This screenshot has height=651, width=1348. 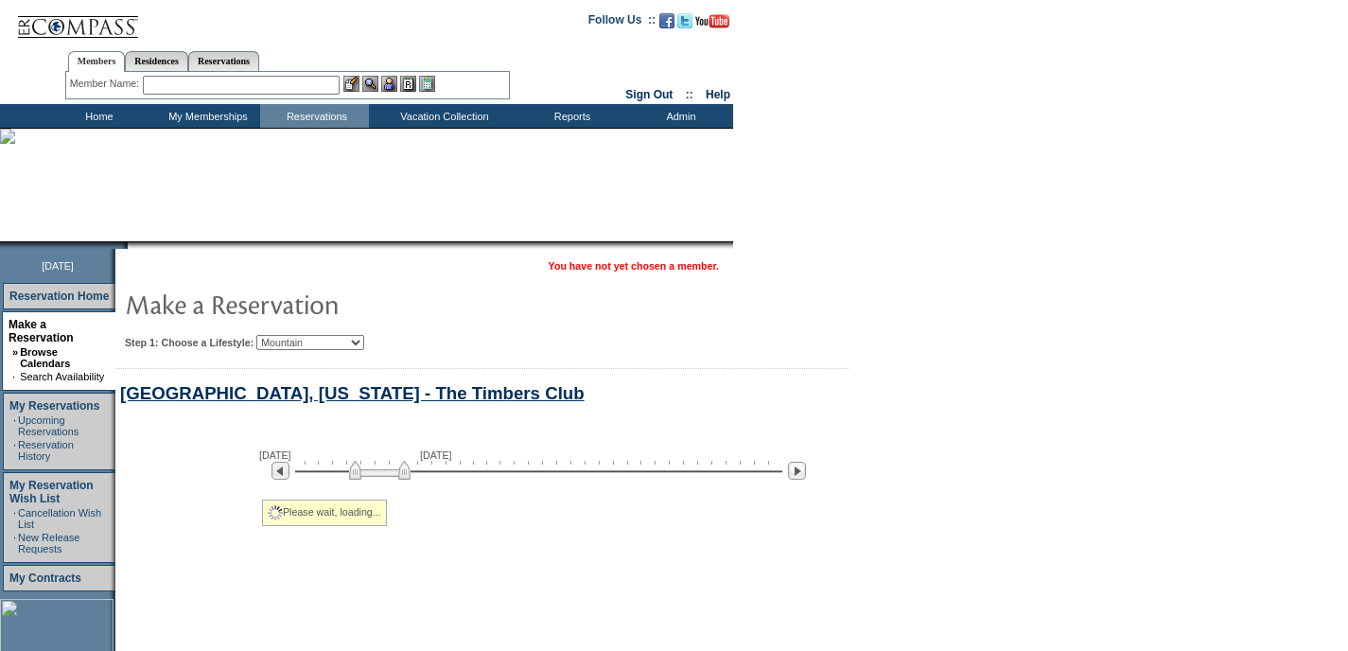 What do you see at coordinates (712, 25) in the screenshot?
I see `a: Subscribe to our YouTube Channel` at bounding box center [712, 25].